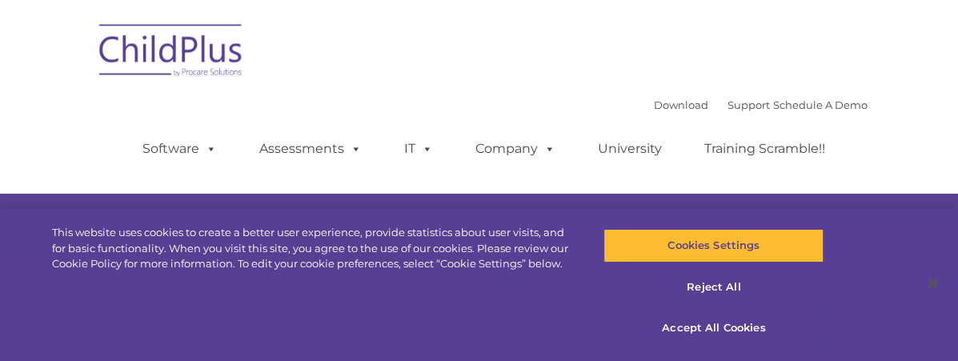 The image size is (958, 361). I want to click on a: Training Scramble!!, so click(764, 149).